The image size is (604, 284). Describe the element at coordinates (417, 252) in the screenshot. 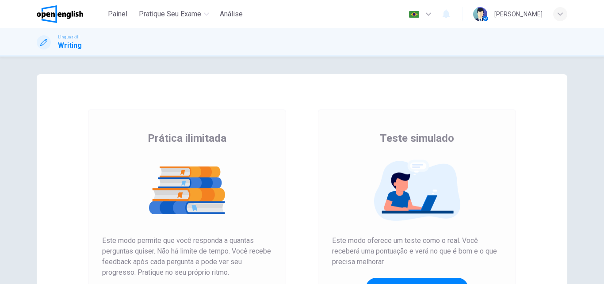

I see `span: Este modo oferece um teste como o real. Você receberá uma pontuação e verá no que é bom e o que p...` at that location.